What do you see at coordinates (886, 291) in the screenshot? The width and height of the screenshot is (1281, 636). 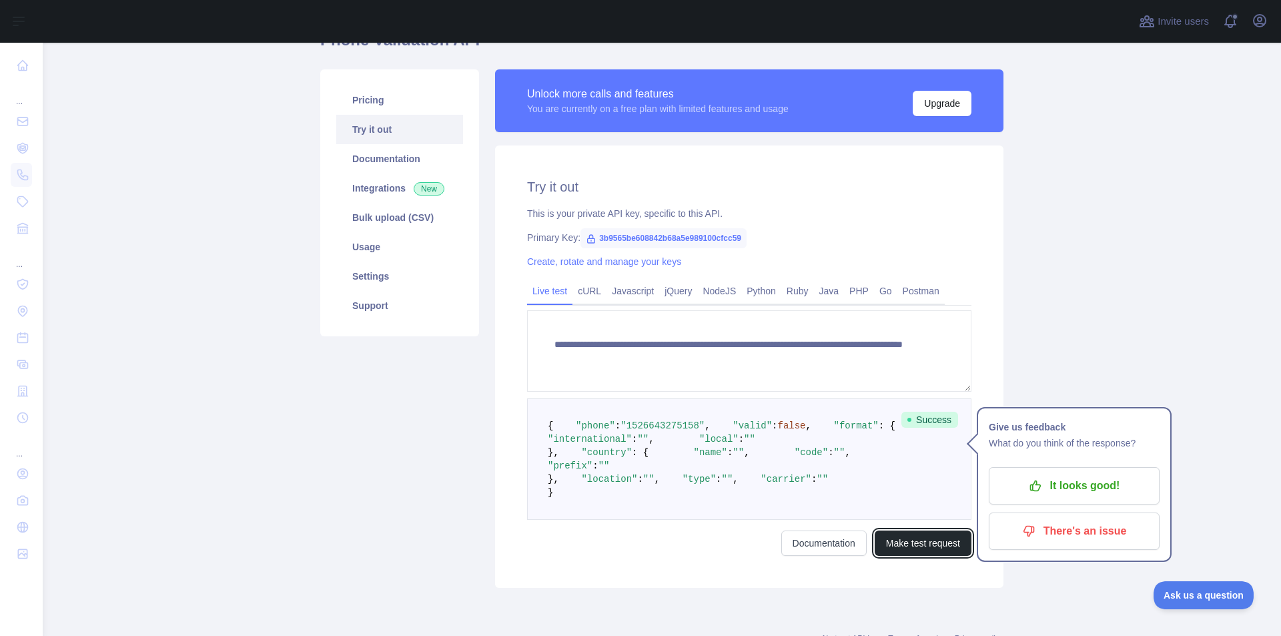 I see `a: Go` at bounding box center [886, 291].